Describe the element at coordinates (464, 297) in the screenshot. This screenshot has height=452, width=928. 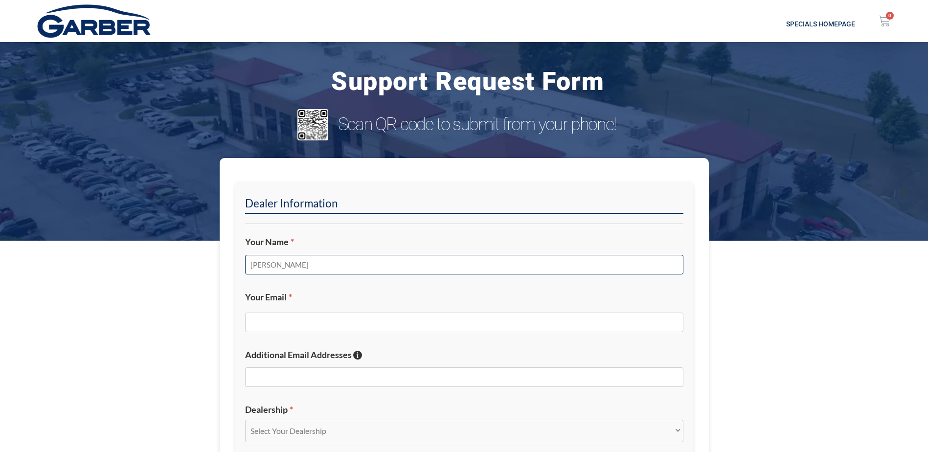
I see `label: Your Email` at that location.